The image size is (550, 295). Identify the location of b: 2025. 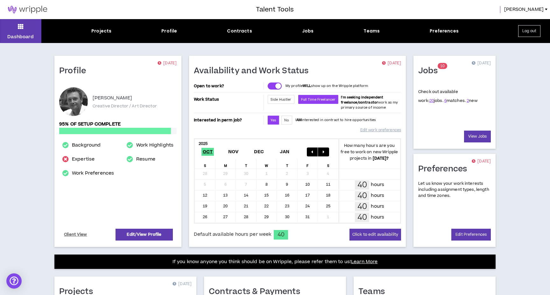
(203, 144).